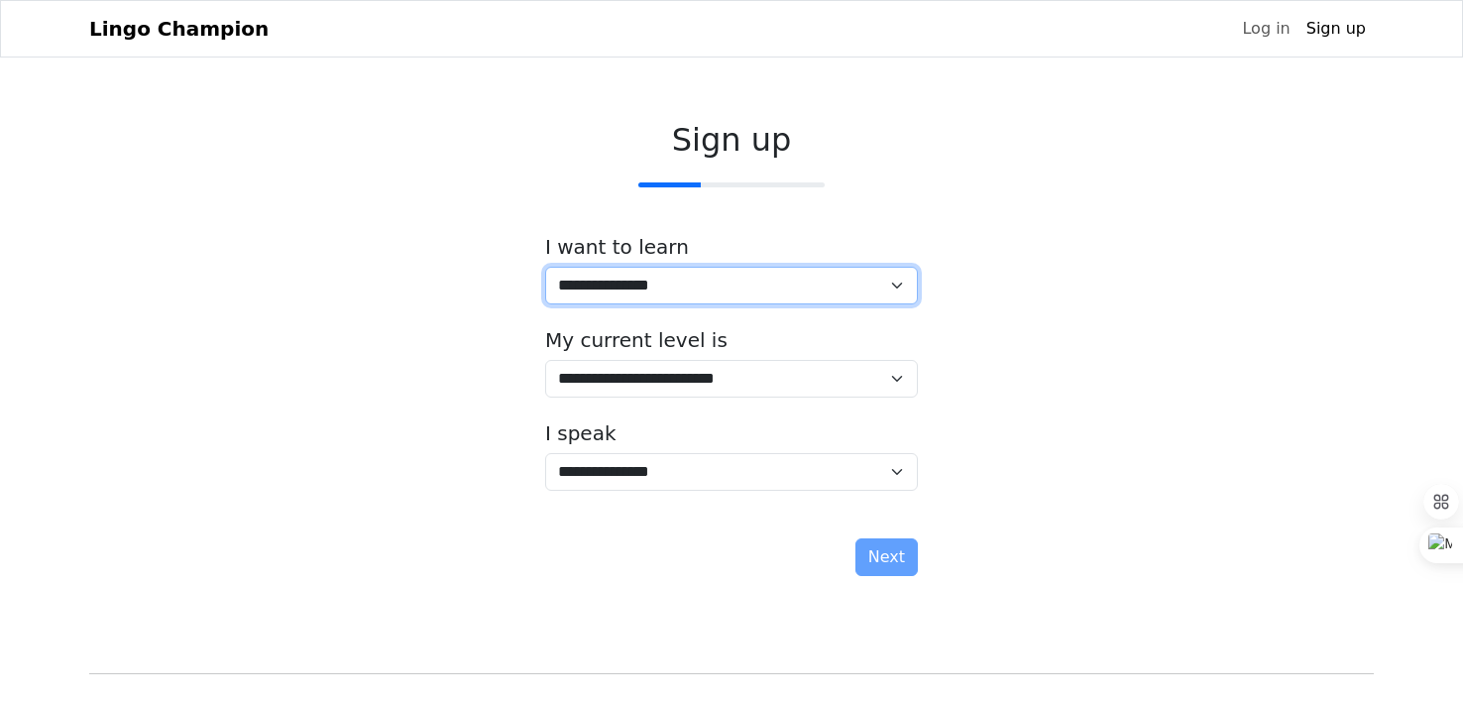 Image resolution: width=1463 pixels, height=703 pixels. I want to click on a: Log in, so click(1266, 29).